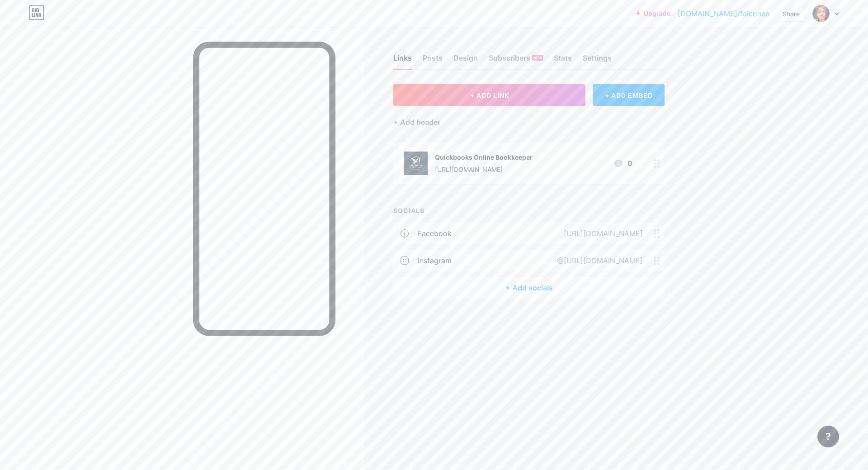 The width and height of the screenshot is (868, 470). Describe the element at coordinates (402, 61) in the screenshot. I see `div: Links` at that location.